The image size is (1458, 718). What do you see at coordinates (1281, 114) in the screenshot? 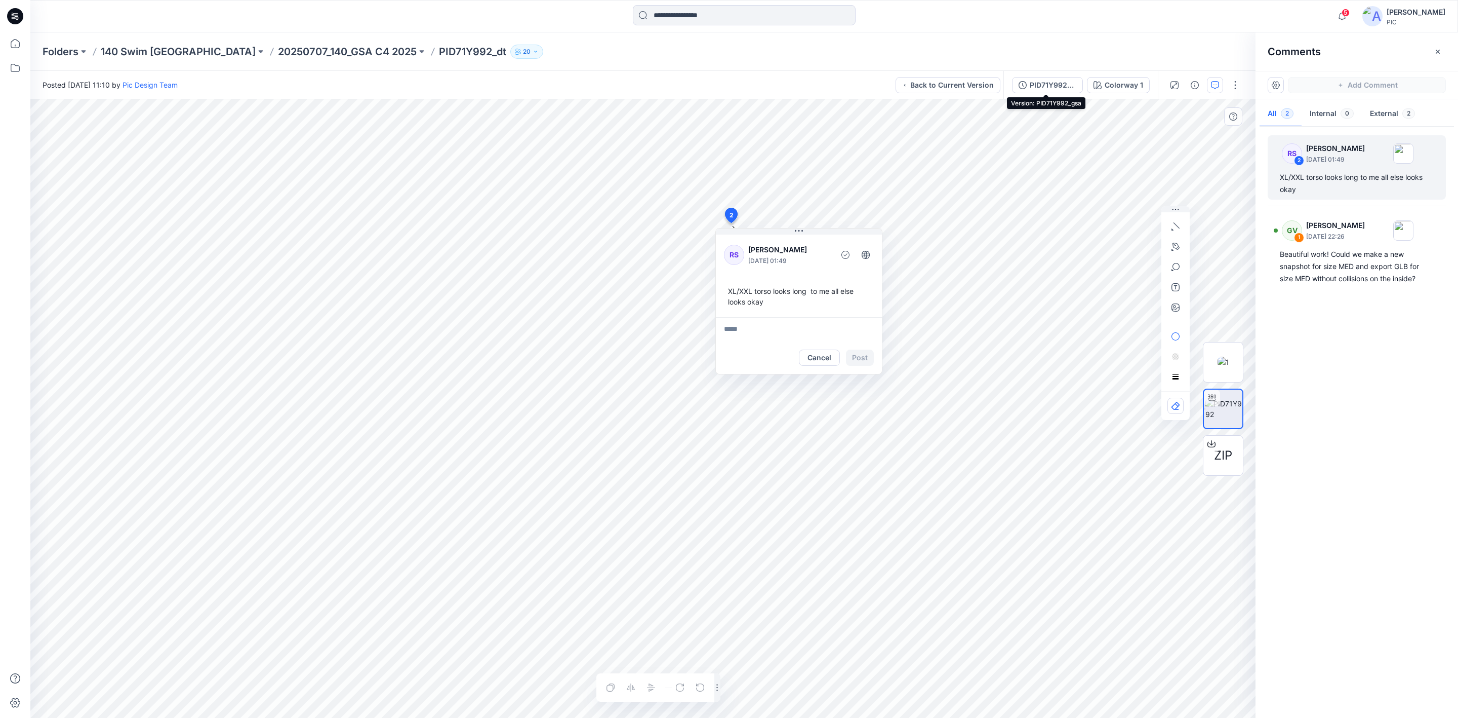
I see `button: All` at bounding box center [1281, 114].